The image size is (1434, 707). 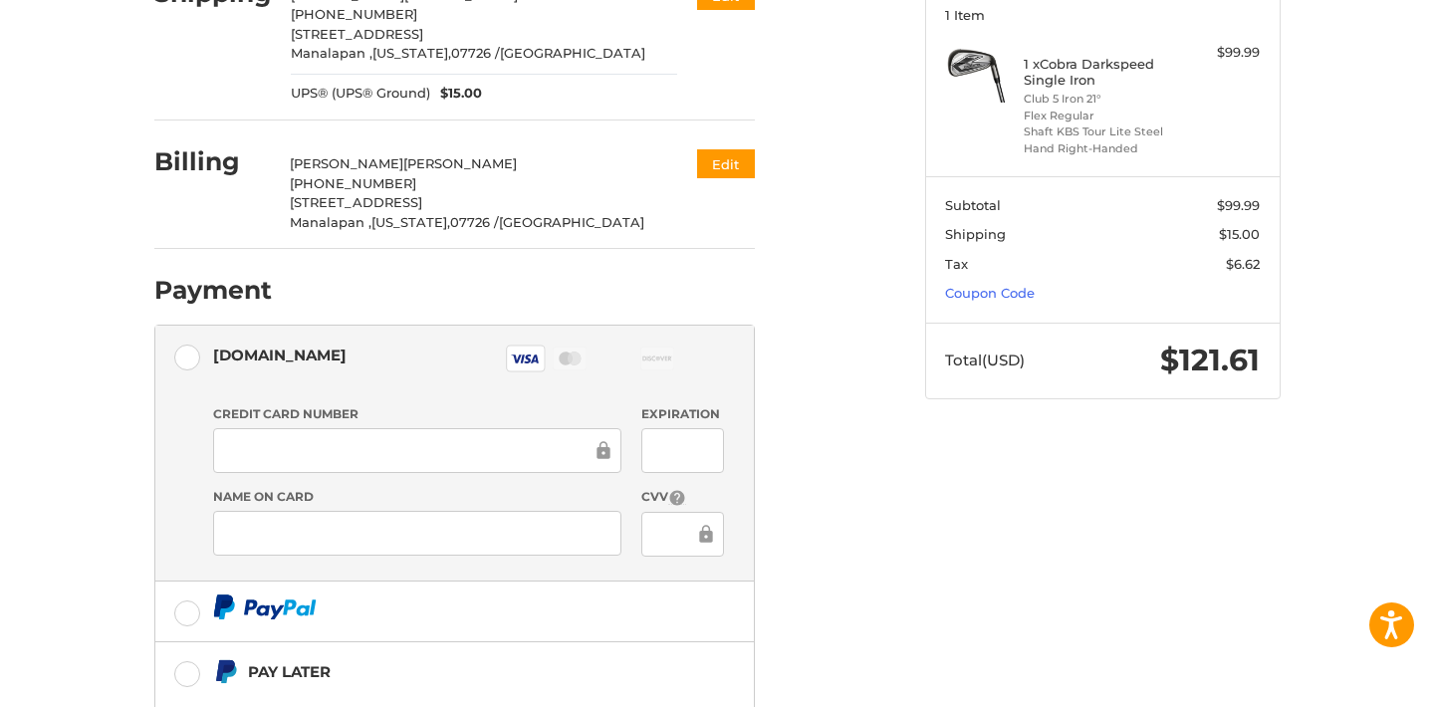 What do you see at coordinates (985, 360) in the screenshot?
I see `span: Total (USD)` at bounding box center [985, 360].